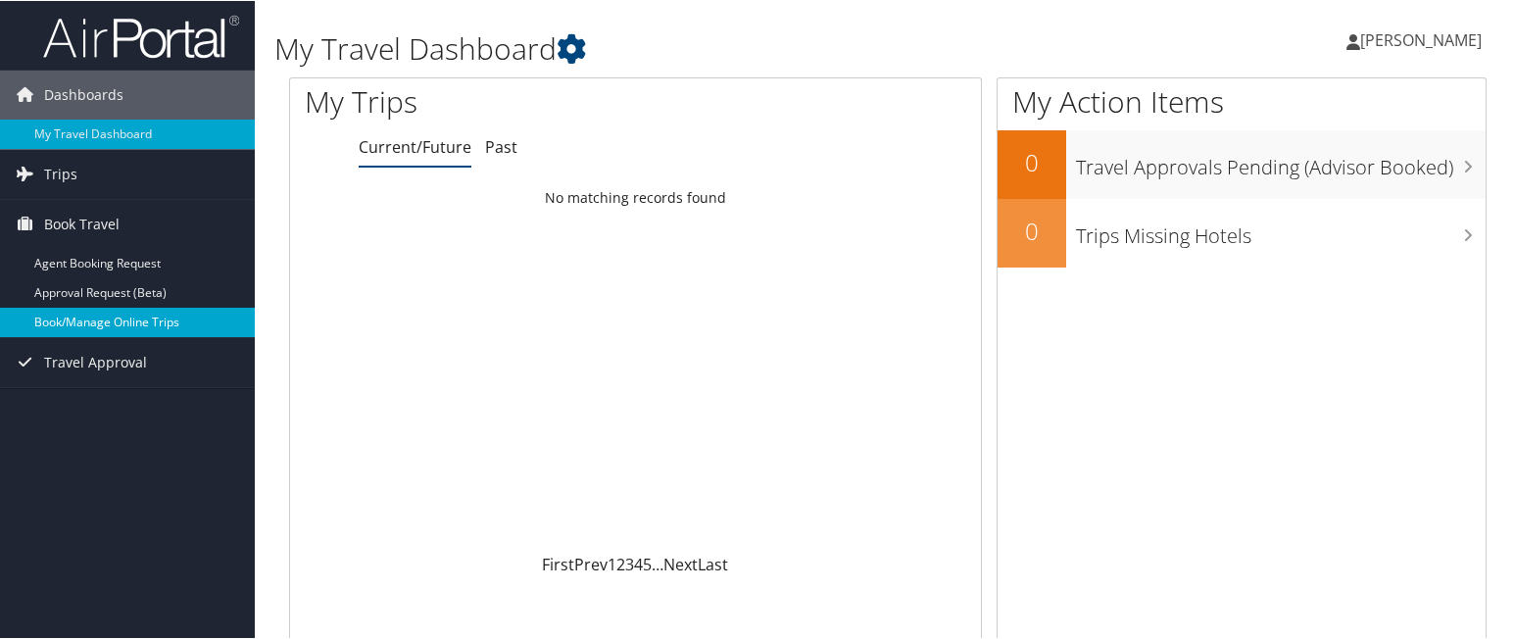 The height and width of the screenshot is (639, 1514). What do you see at coordinates (141, 35) in the screenshot?
I see `img: airportal-logo.png` at bounding box center [141, 35].